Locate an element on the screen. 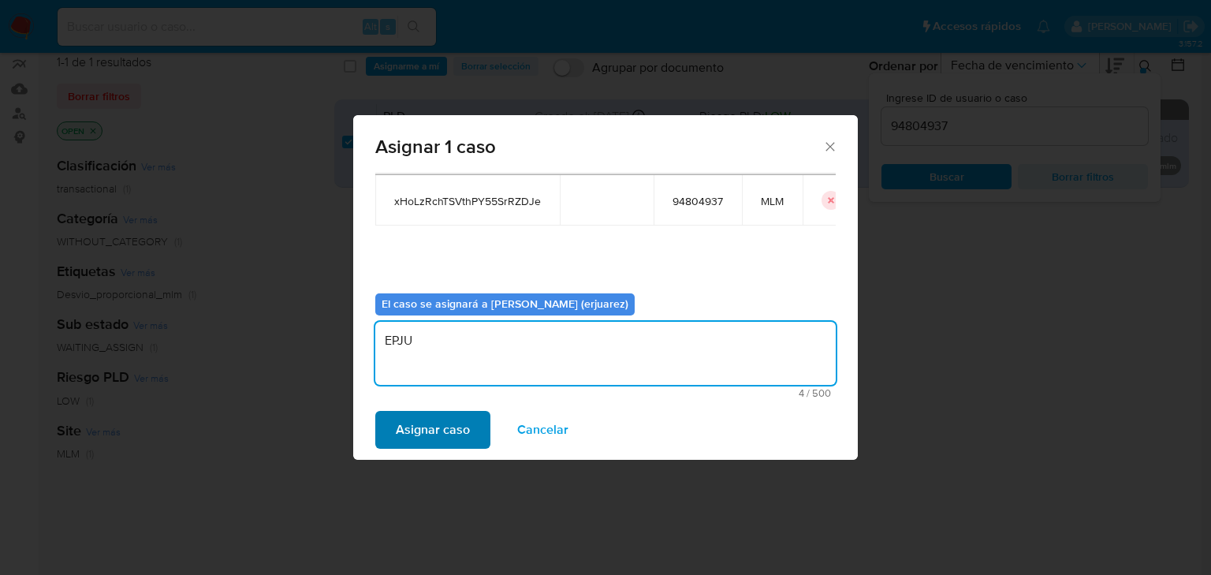  button: Cerrar ventana is located at coordinates (830, 146).